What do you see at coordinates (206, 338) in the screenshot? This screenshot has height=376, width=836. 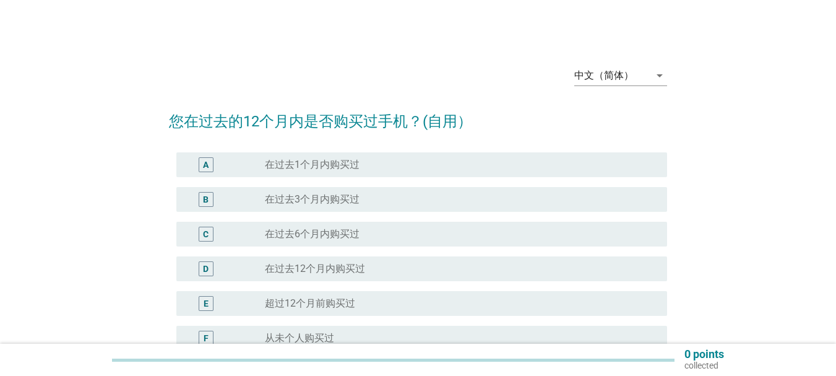 I see `div: F` at bounding box center [206, 338].